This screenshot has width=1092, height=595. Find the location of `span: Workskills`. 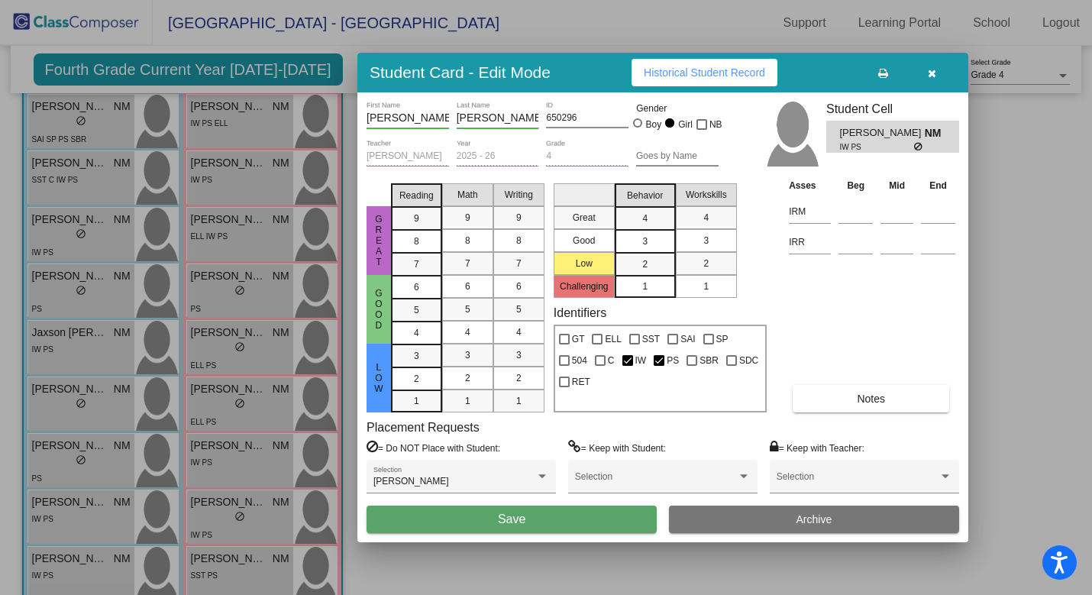

span: Workskills is located at coordinates (706, 195).